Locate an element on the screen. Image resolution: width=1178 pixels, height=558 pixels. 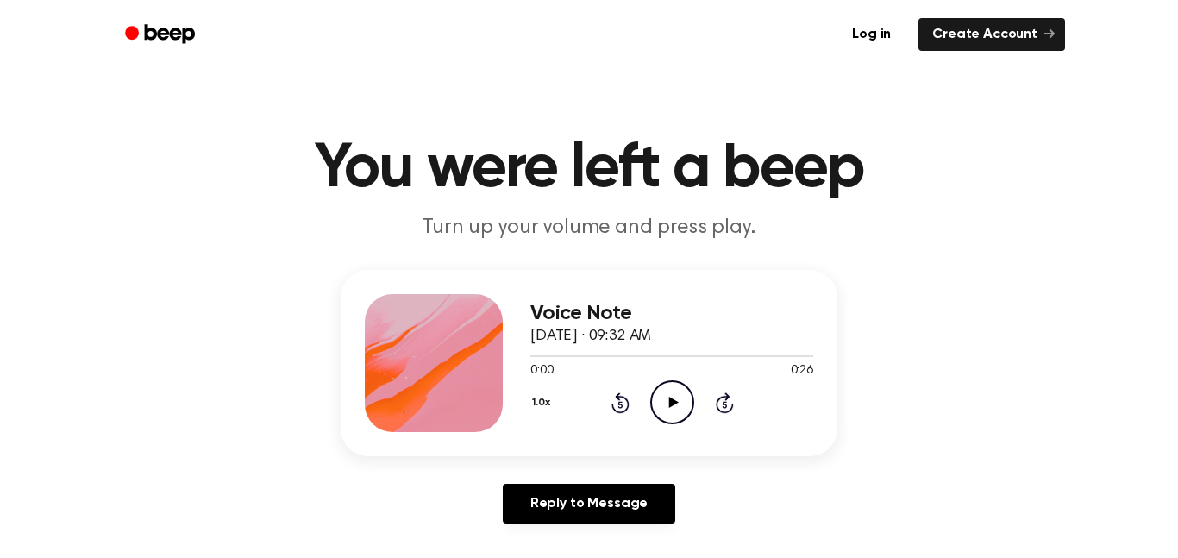
span: 0:00 is located at coordinates (542, 371).